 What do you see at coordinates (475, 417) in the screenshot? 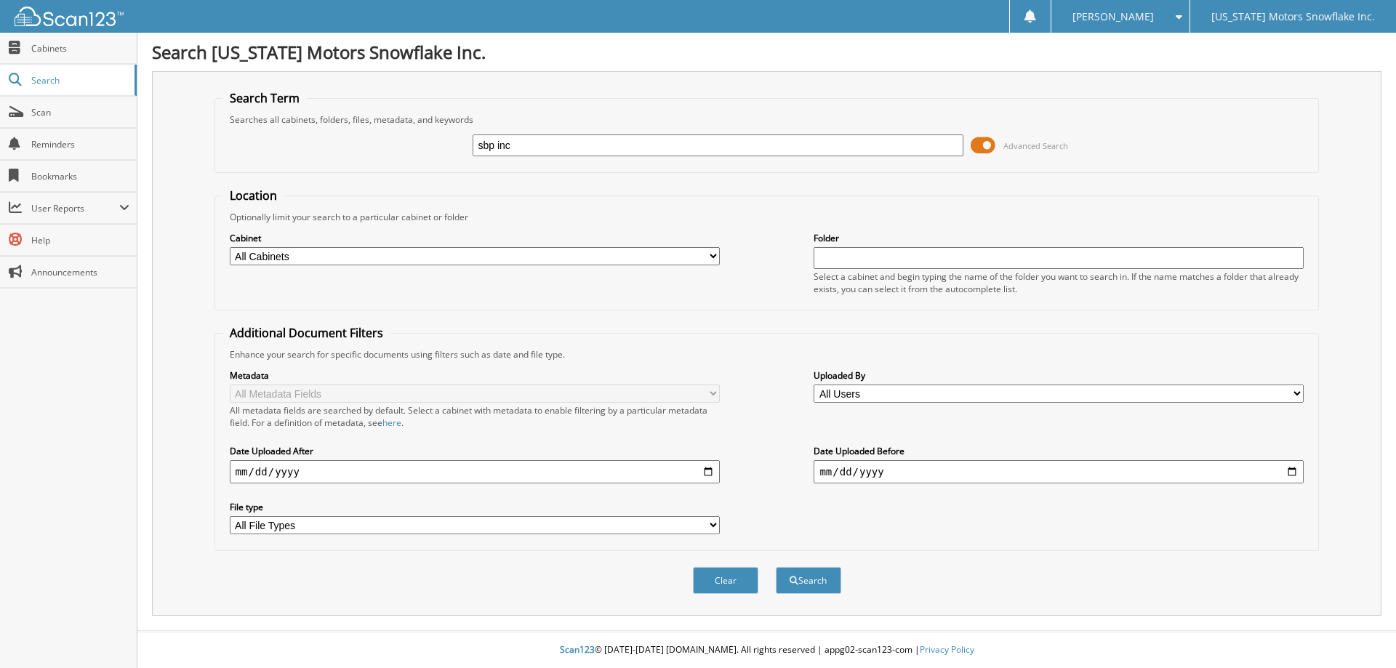
I see `div: All metadata fields are searched by default. Select a cabinet with metadata to enable filtering b...` at bounding box center [475, 417].